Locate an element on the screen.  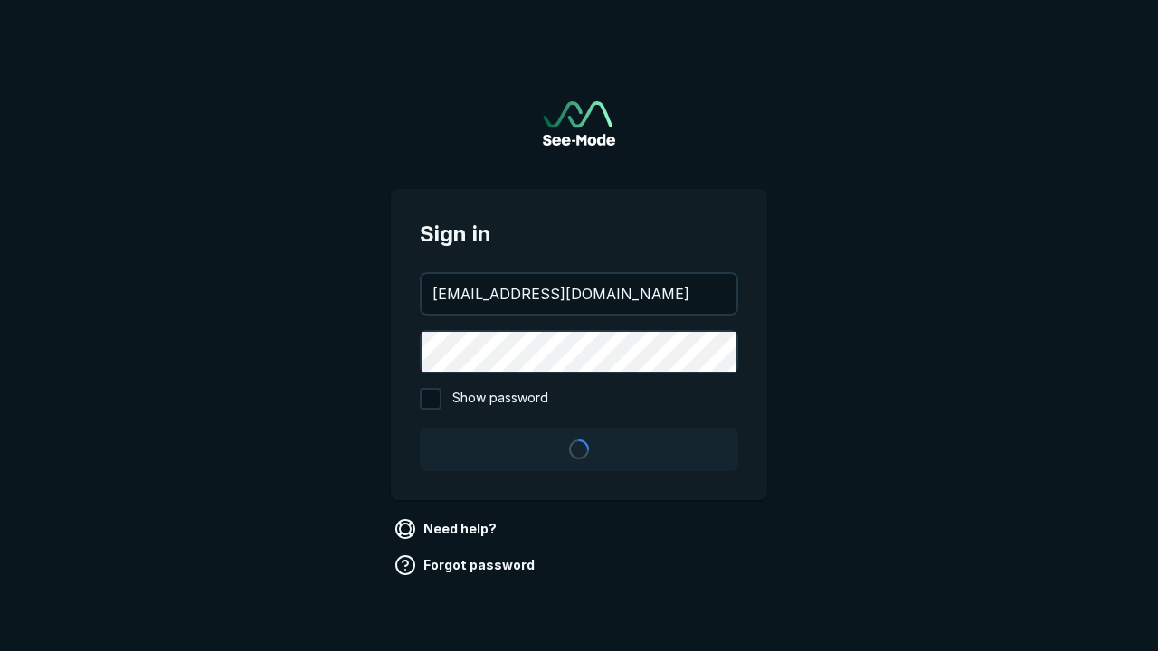
span: Sign in is located at coordinates (579, 234).